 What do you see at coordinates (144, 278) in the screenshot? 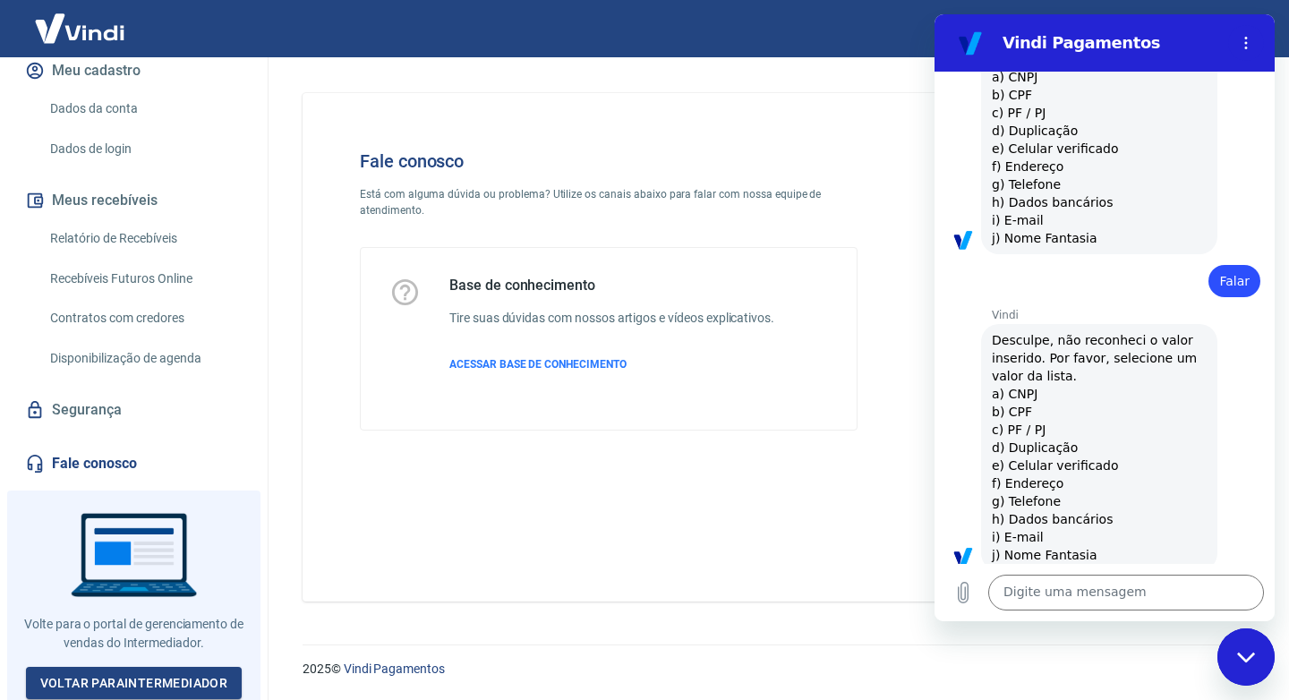
I see `a: Recebíveis Futuros Online` at bounding box center [144, 278].